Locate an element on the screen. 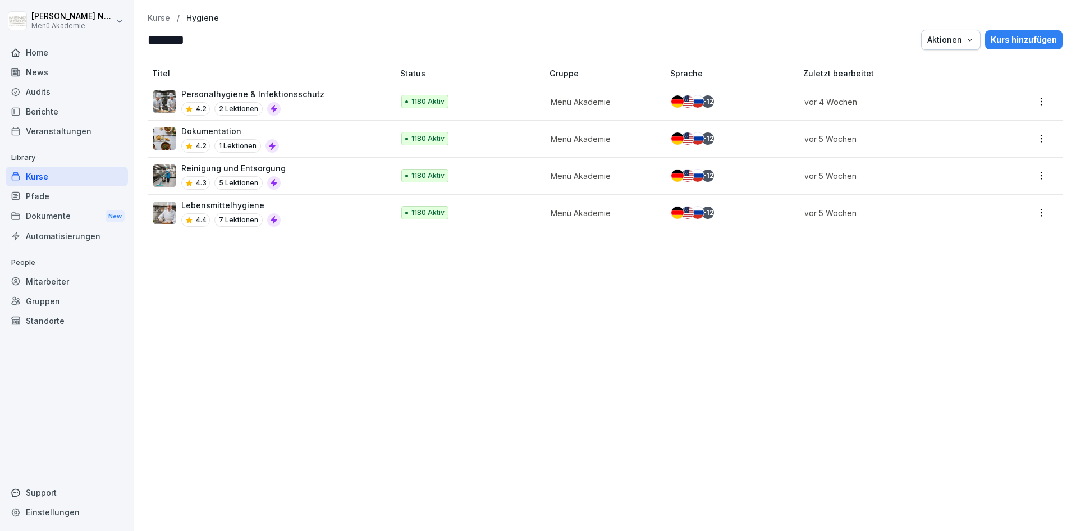 This screenshot has height=531, width=1076. p: People is located at coordinates (67, 263).